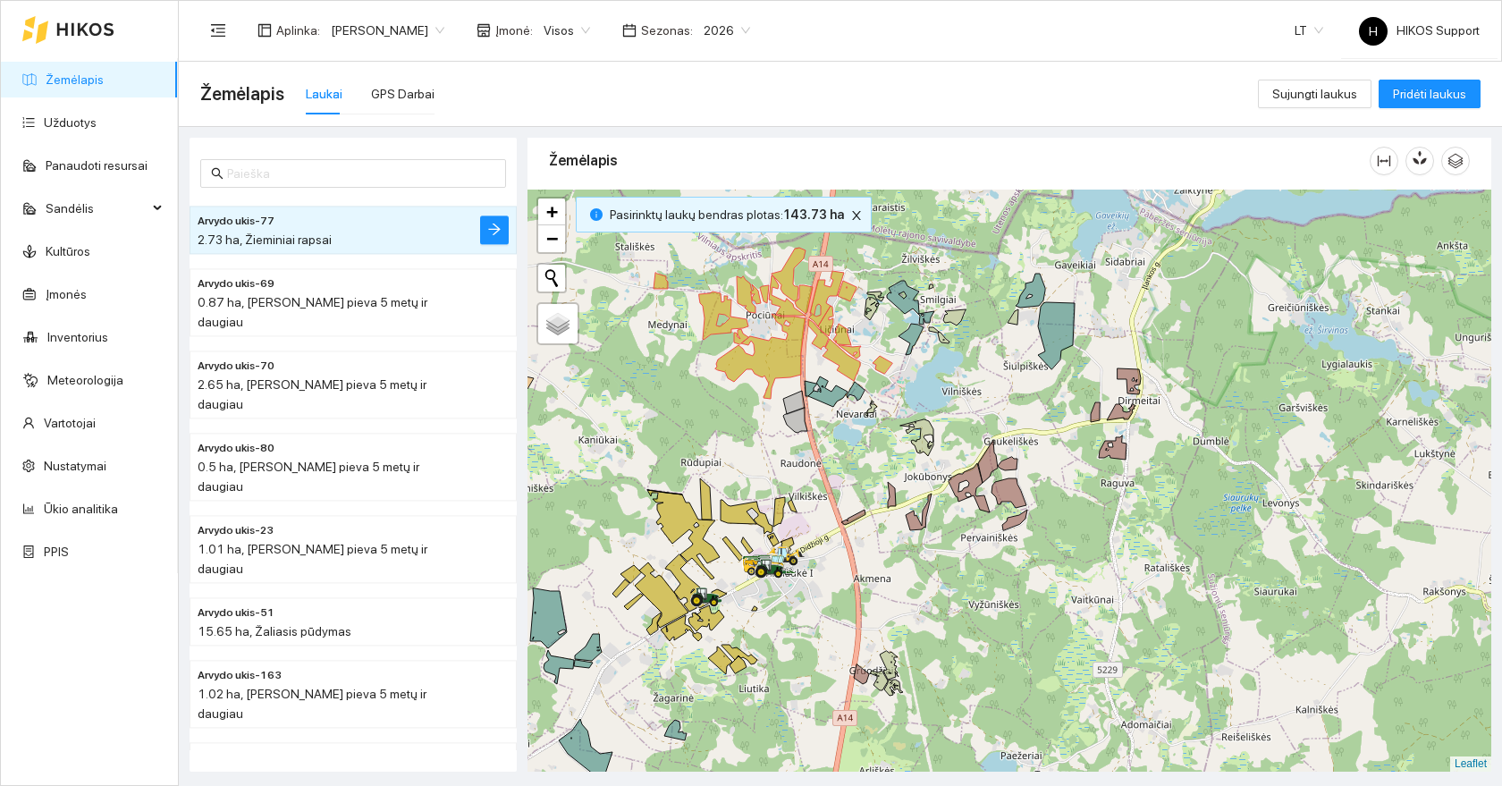  Describe the element at coordinates (236, 758) in the screenshot. I see `span: Arvydo ukis-34` at that location.